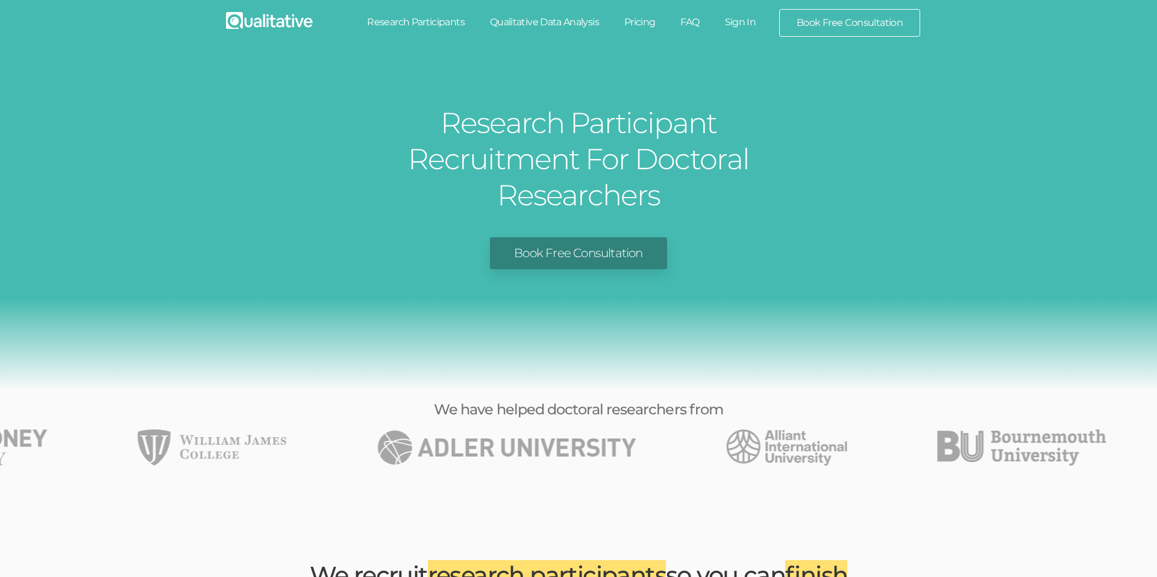 Image resolution: width=1157 pixels, height=577 pixels. Describe the element at coordinates (507, 448) in the screenshot. I see `img: Adler University` at that location.